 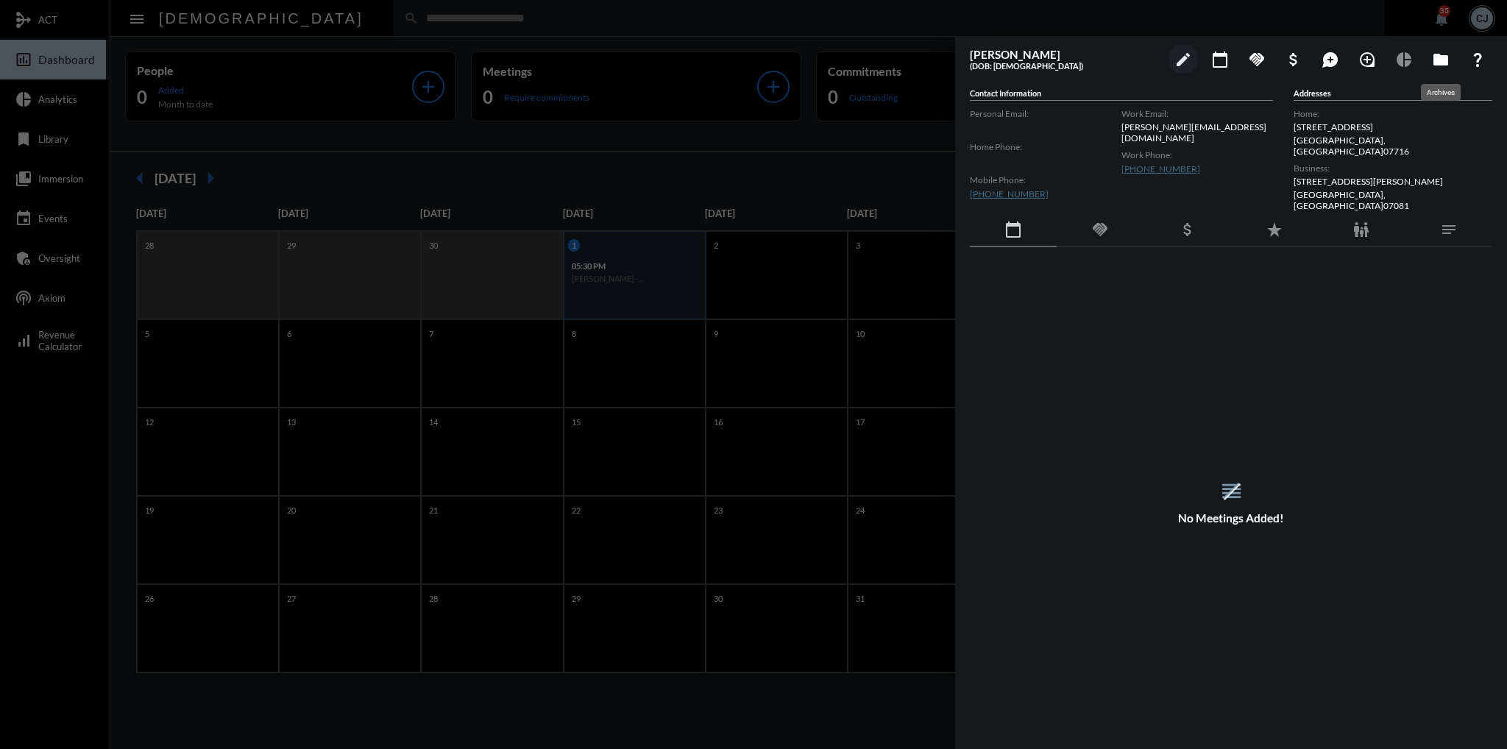 I want to click on button: Add Commitment, so click(x=1257, y=59).